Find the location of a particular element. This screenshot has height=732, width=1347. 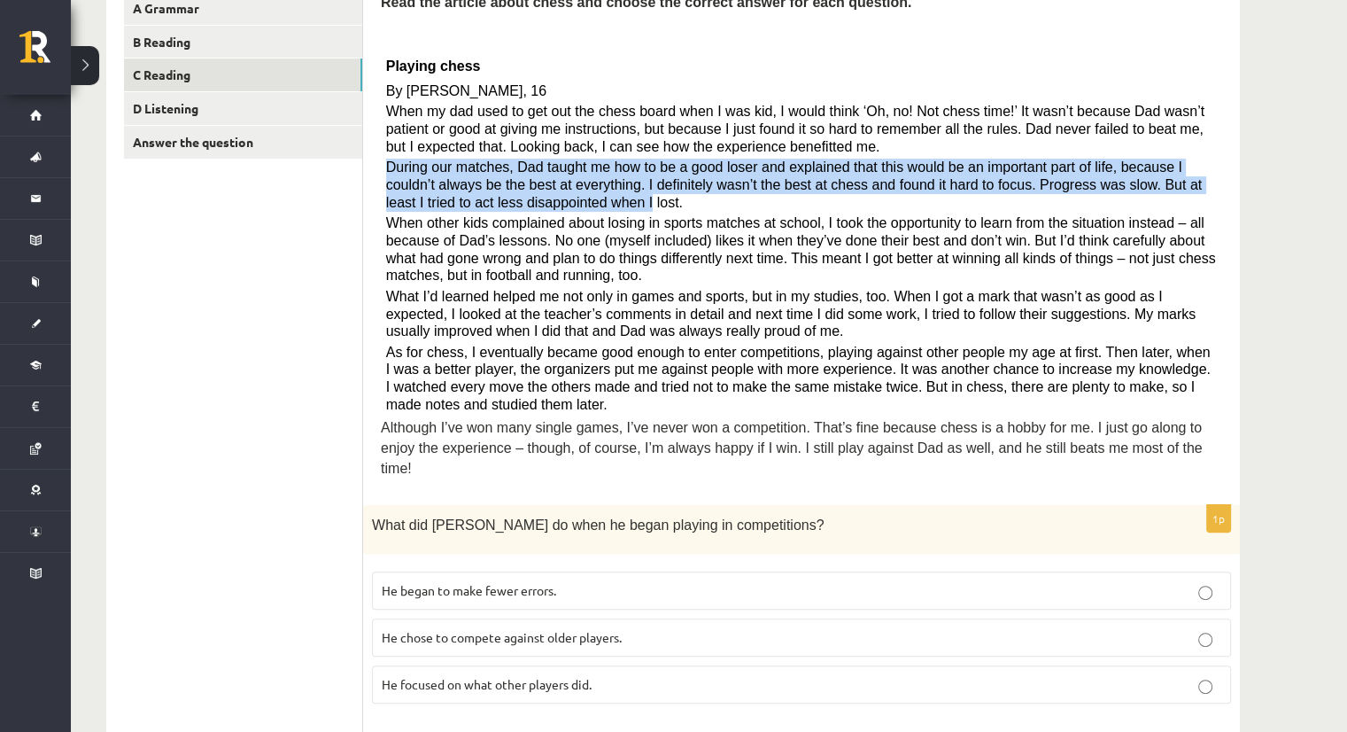

input: He began to make fewer errors. is located at coordinates (1205, 592).